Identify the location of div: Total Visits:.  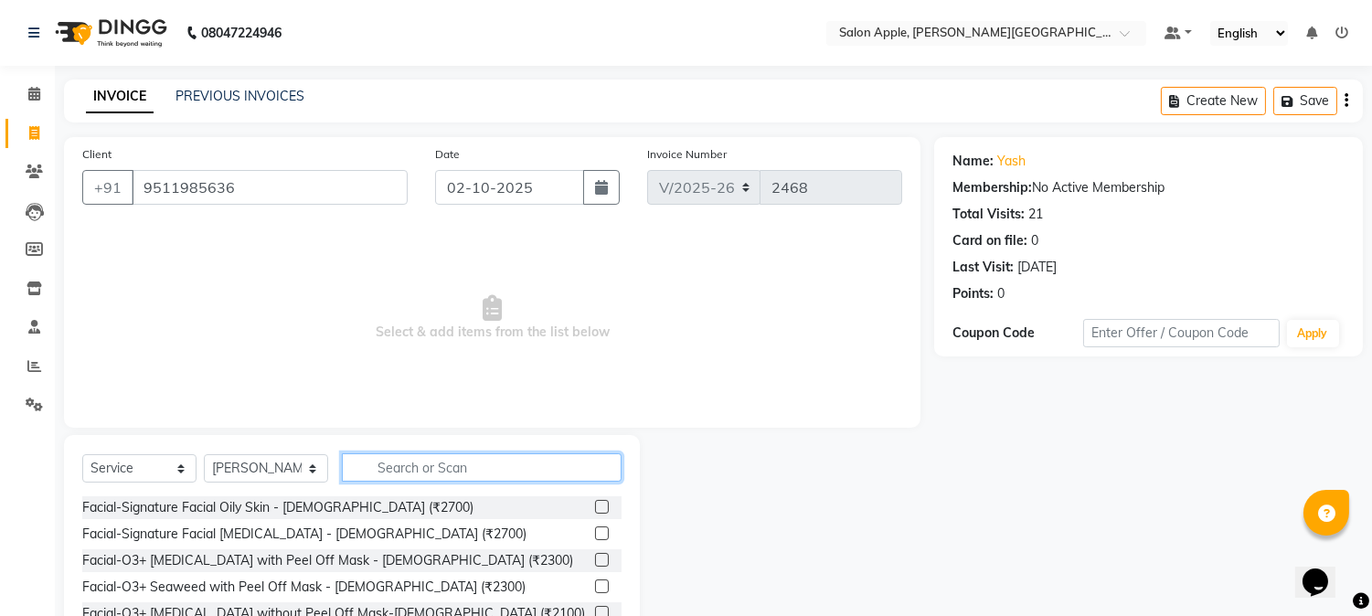
(988, 214).